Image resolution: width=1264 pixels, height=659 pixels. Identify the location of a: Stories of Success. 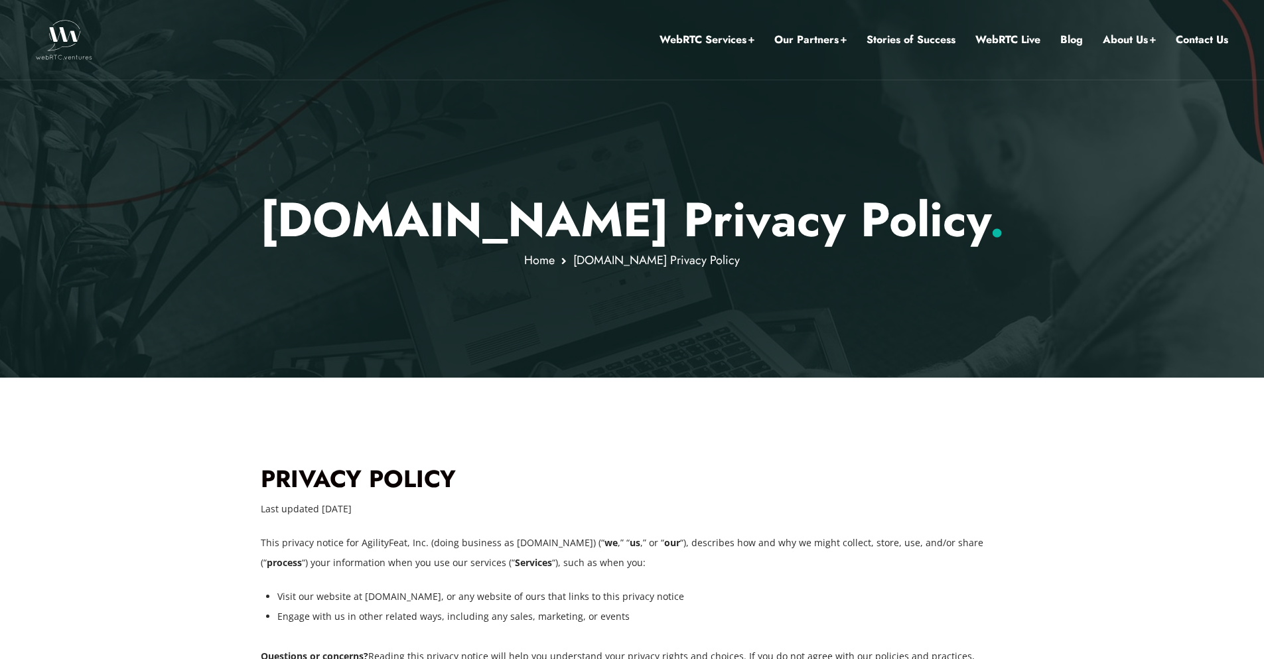
(911, 40).